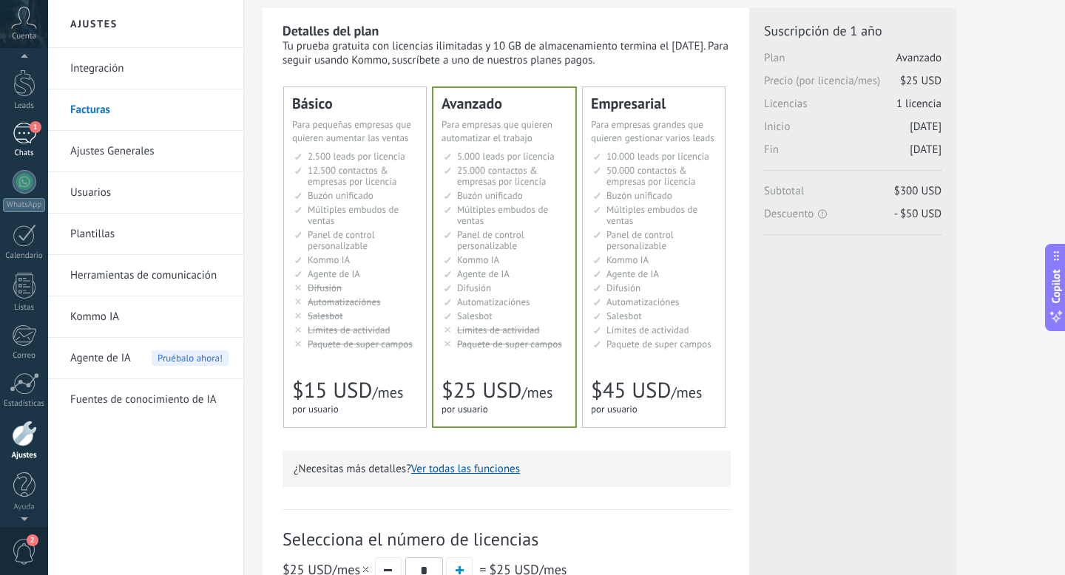 This screenshot has width=1065, height=575. What do you see at coordinates (504, 104) in the screenshot?
I see `div: Avanzado` at bounding box center [504, 104].